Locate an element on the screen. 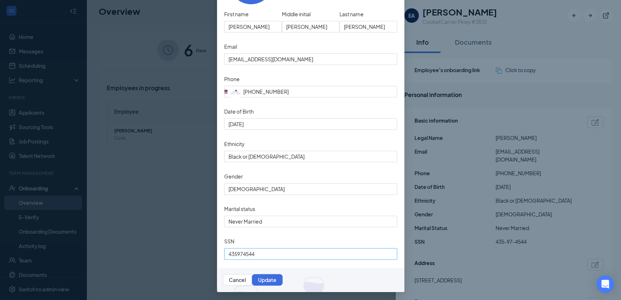 This screenshot has width=621, height=300. button: Cancel is located at coordinates (237, 280).